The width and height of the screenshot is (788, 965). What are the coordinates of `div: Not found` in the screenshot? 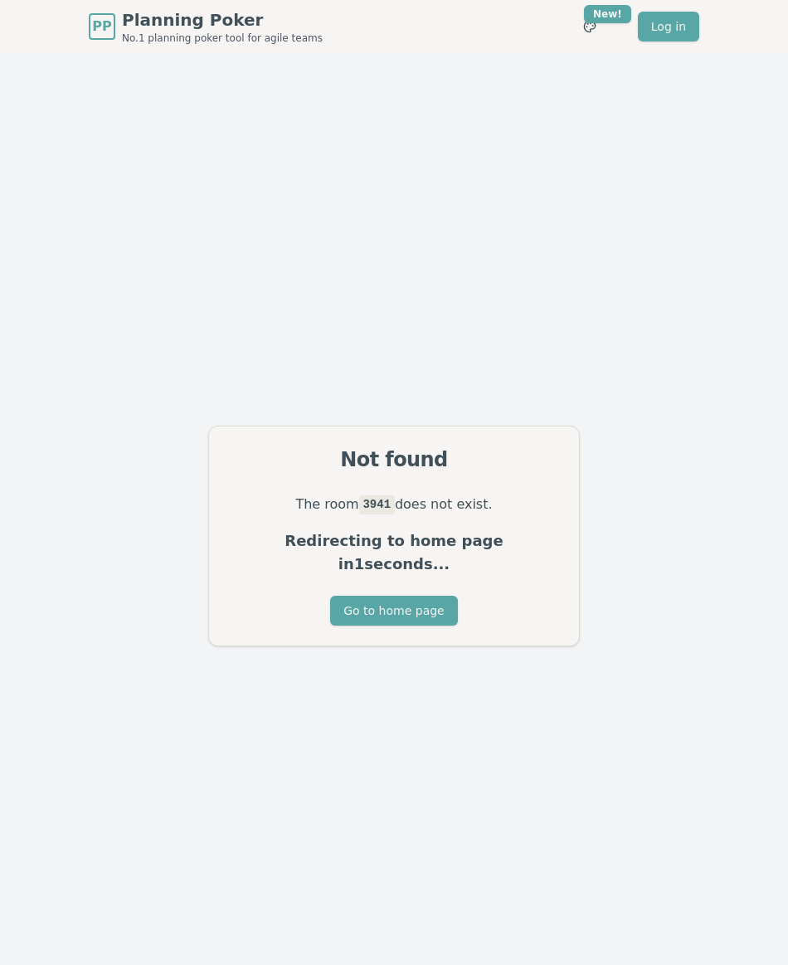 It's located at (394, 460).